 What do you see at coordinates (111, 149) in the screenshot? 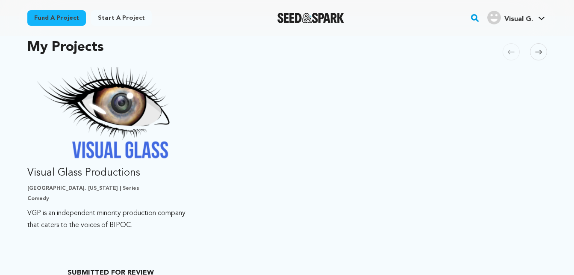
I see `a: Fund Visual Glass Productions` at bounding box center [111, 149].